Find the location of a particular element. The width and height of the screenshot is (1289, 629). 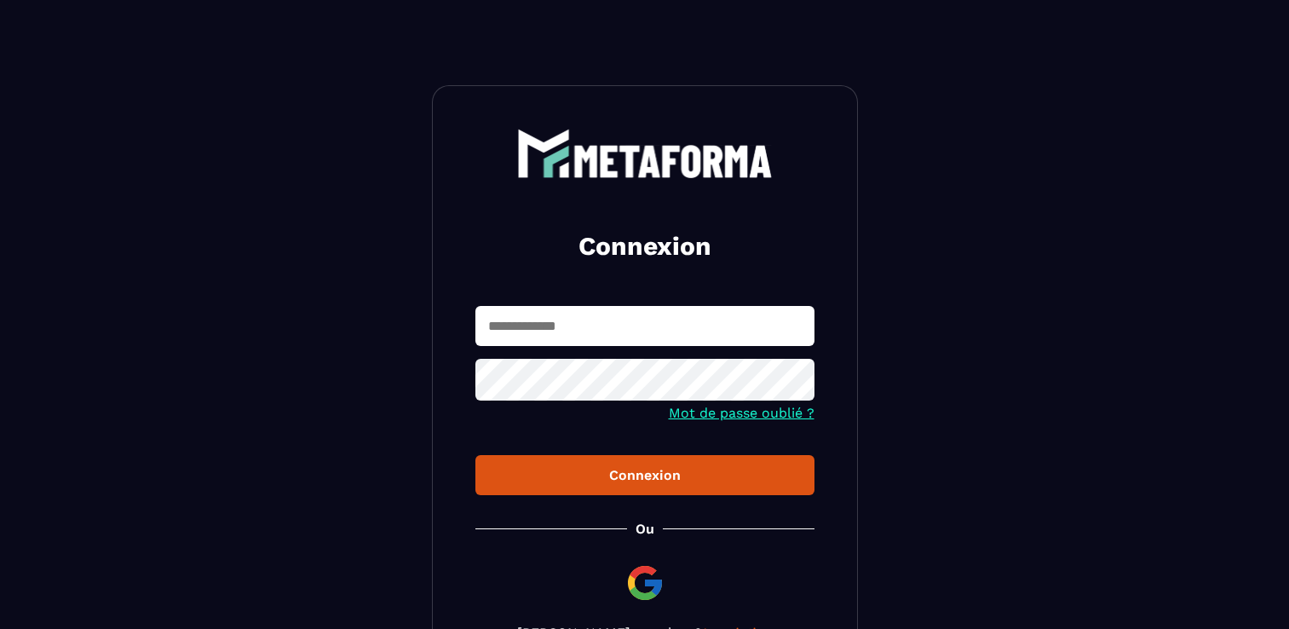

a: Mot de passe oublié ? is located at coordinates (741, 412).